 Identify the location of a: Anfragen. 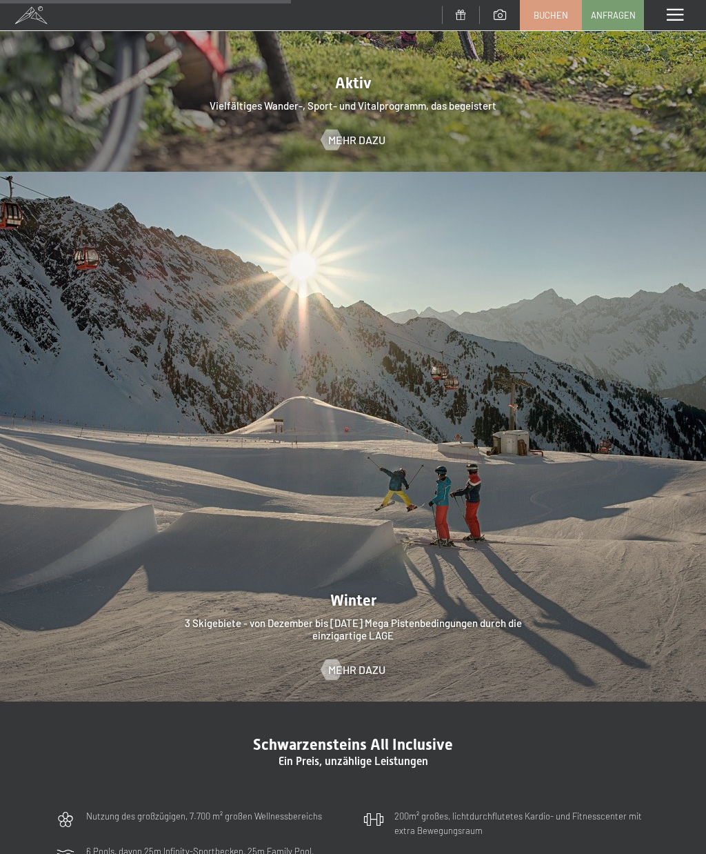
(613, 15).